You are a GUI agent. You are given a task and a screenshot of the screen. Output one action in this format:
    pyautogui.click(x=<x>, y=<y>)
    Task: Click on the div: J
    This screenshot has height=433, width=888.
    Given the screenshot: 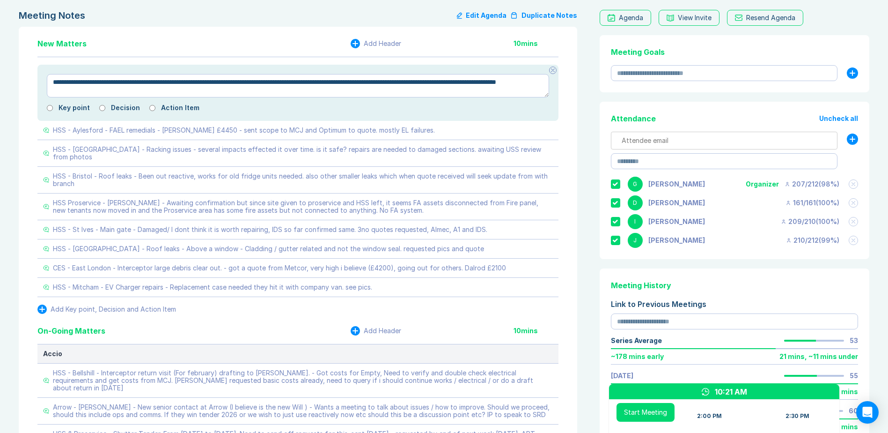 What is the action you would take?
    pyautogui.click(x=635, y=240)
    